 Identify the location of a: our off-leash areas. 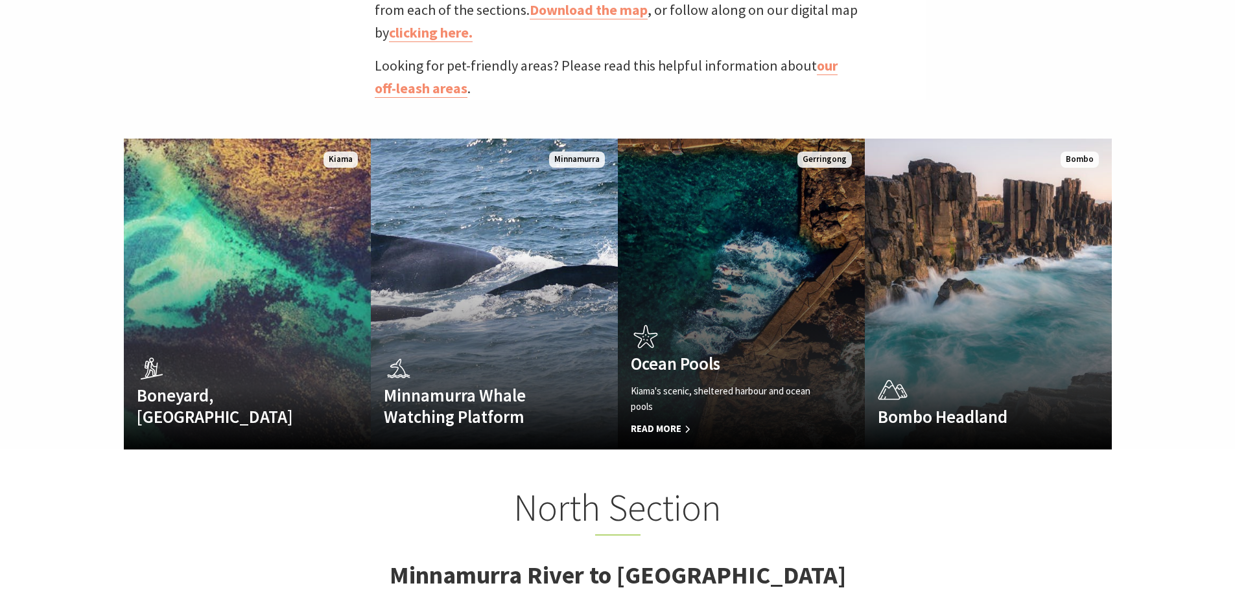
(606, 77).